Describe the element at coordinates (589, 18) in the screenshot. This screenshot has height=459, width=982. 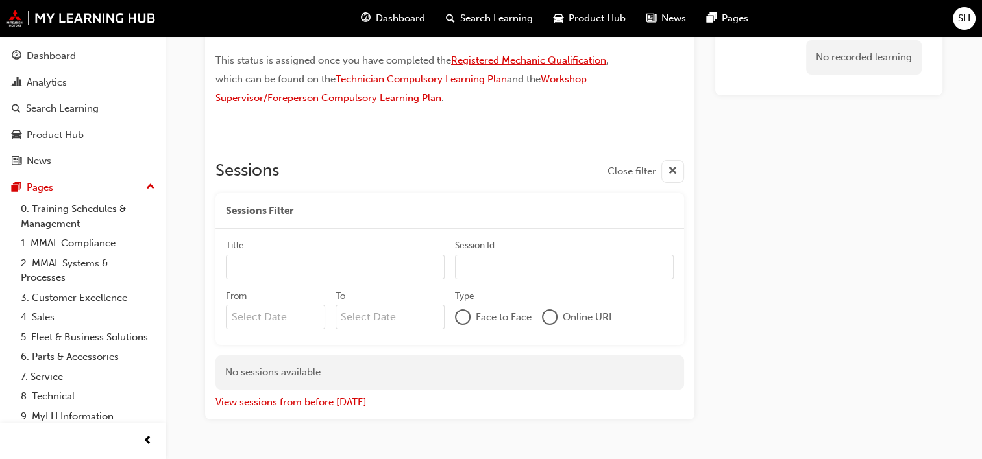
I see `a: car-iconProduct Hub` at that location.